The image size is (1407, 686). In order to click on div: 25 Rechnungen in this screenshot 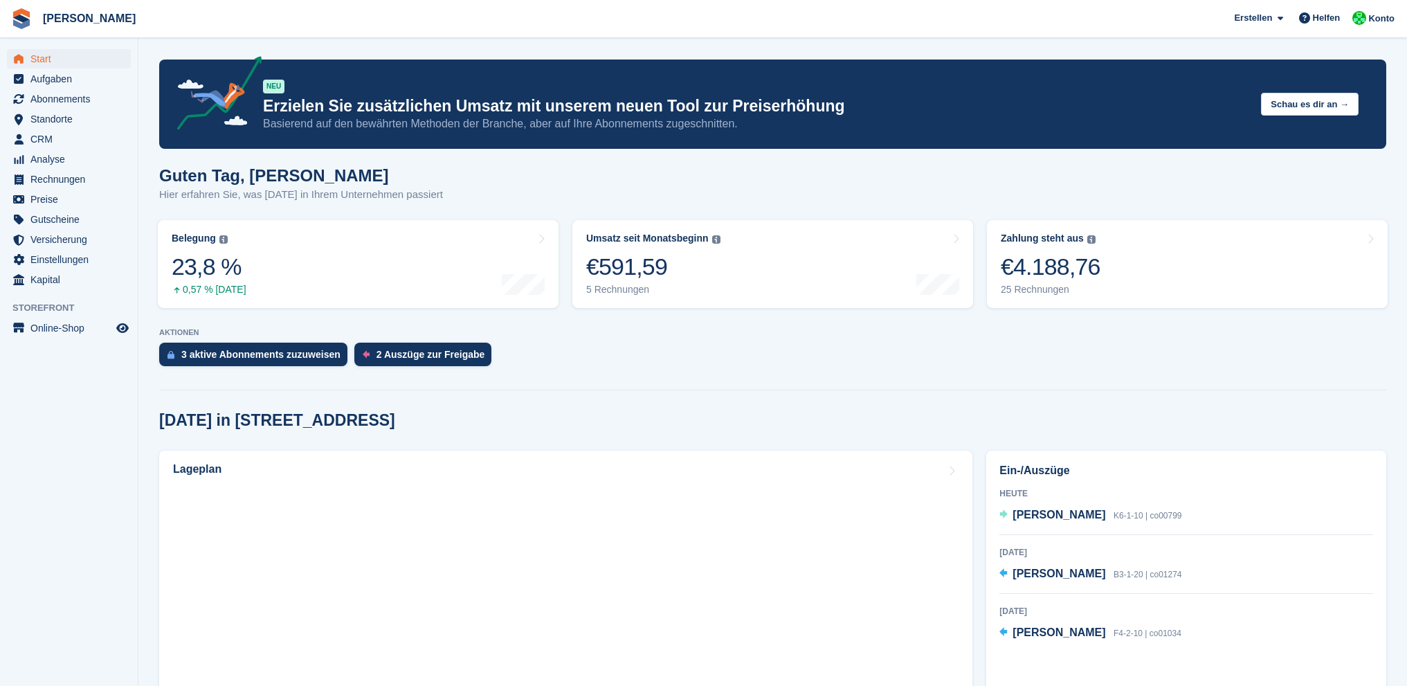, I will do `click(1050, 289)`.